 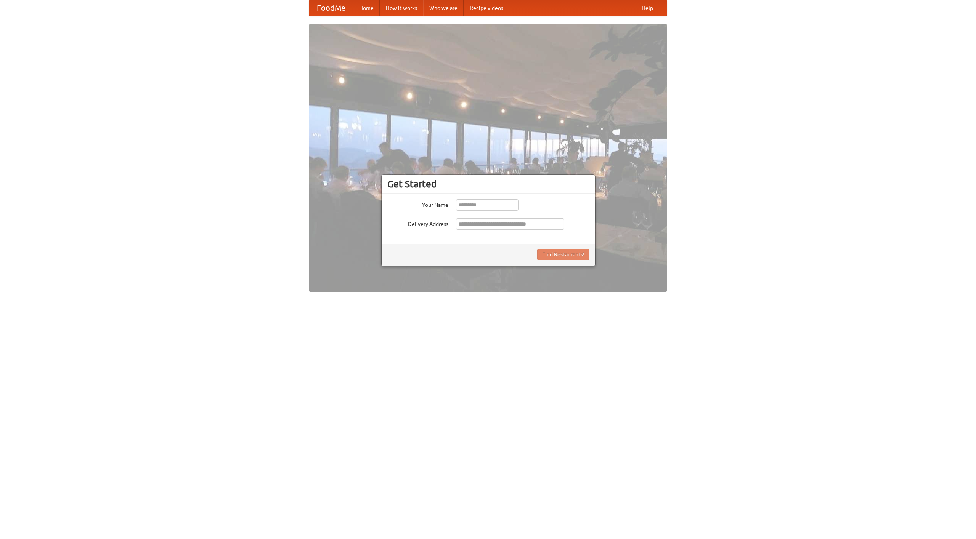 What do you see at coordinates (418, 204) in the screenshot?
I see `label: Your Name` at bounding box center [418, 204].